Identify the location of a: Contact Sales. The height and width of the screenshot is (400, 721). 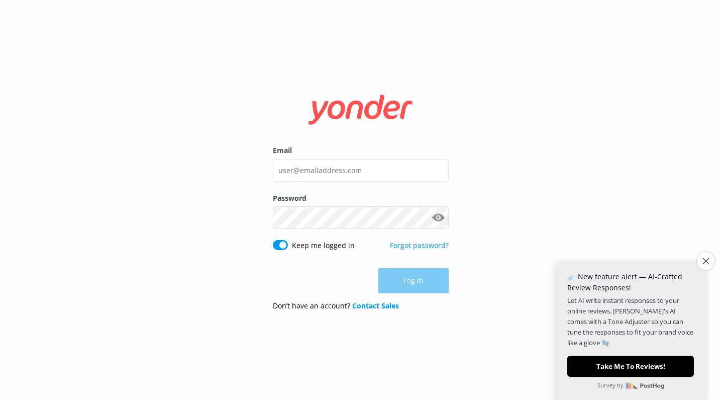
(376, 305).